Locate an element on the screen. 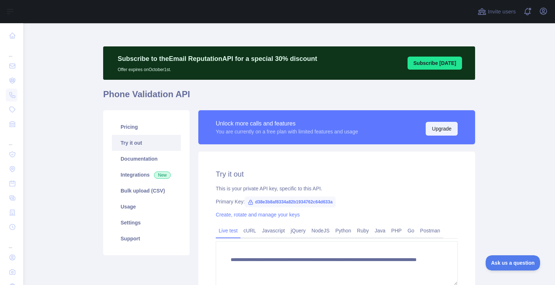 Image resolution: width=555 pixels, height=285 pixels. a: Python is located at coordinates (343, 231).